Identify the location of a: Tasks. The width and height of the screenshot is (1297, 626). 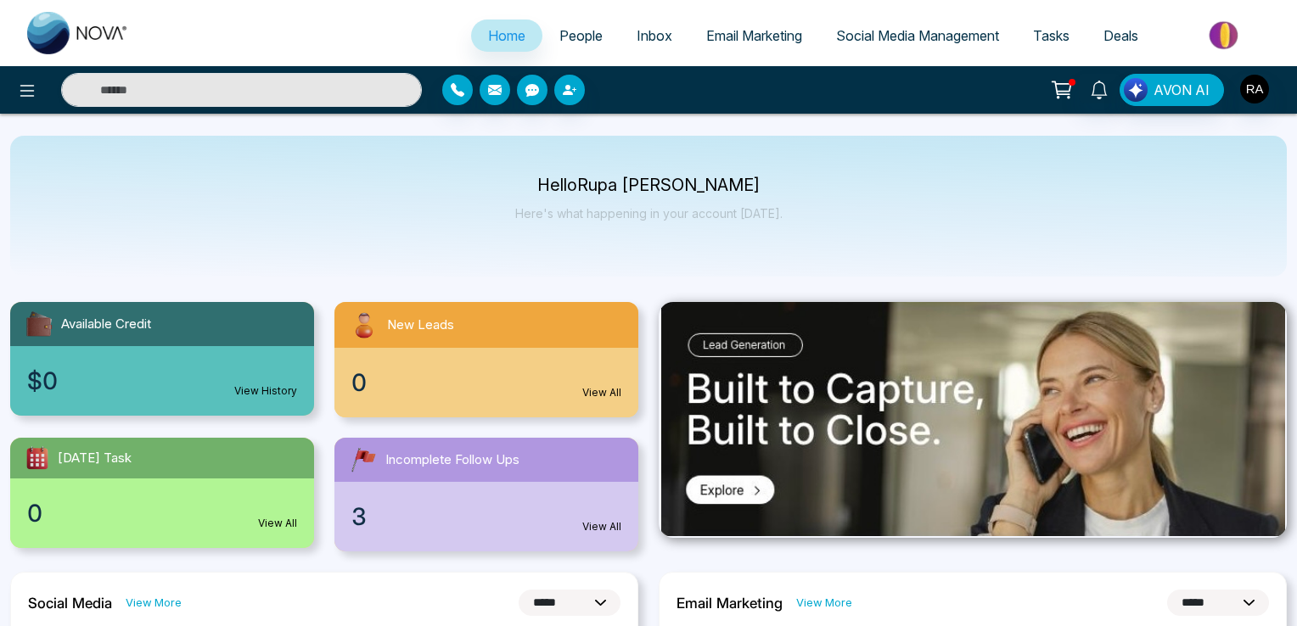
(1051, 36).